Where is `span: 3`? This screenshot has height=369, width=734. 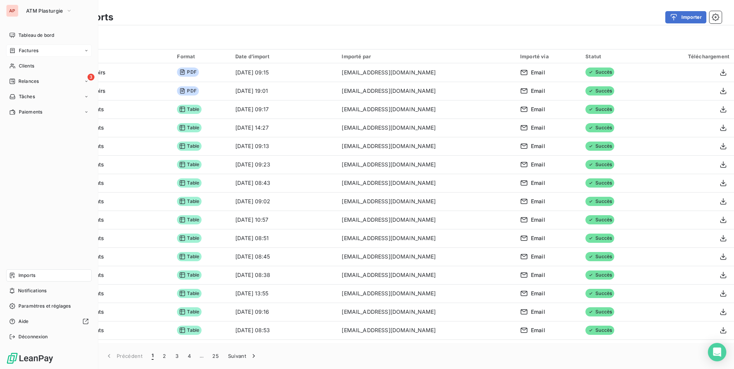 span: 3 is located at coordinates (91, 77).